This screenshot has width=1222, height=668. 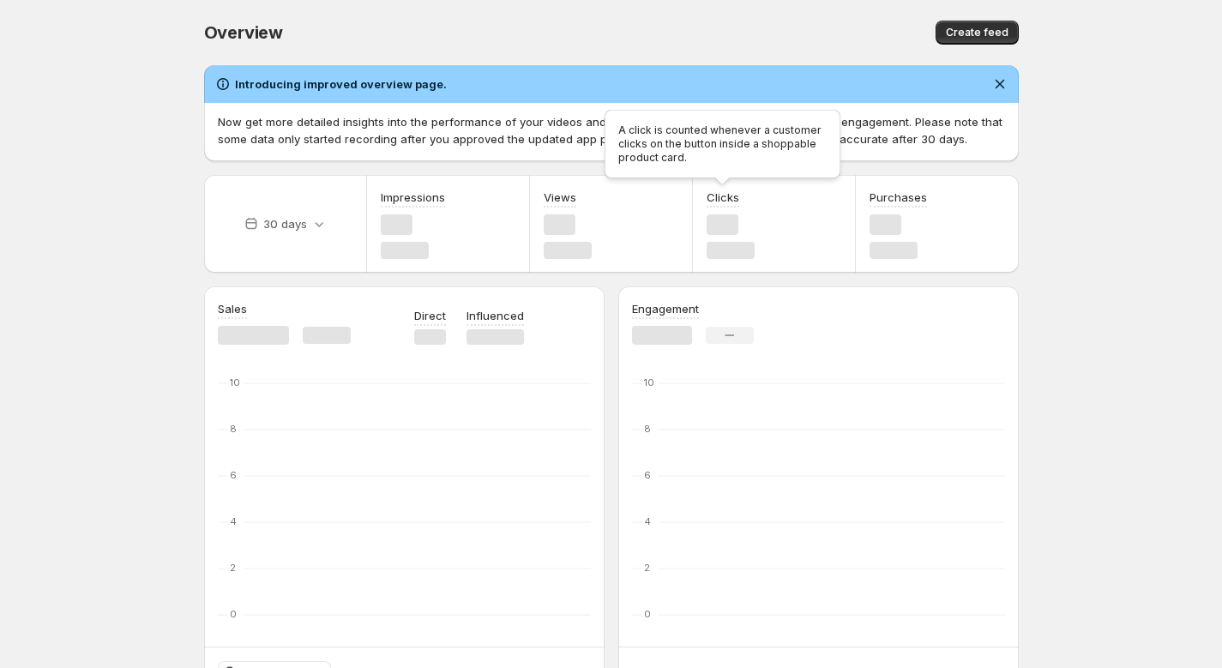 I want to click on button: Dismiss notification, so click(x=1000, y=84).